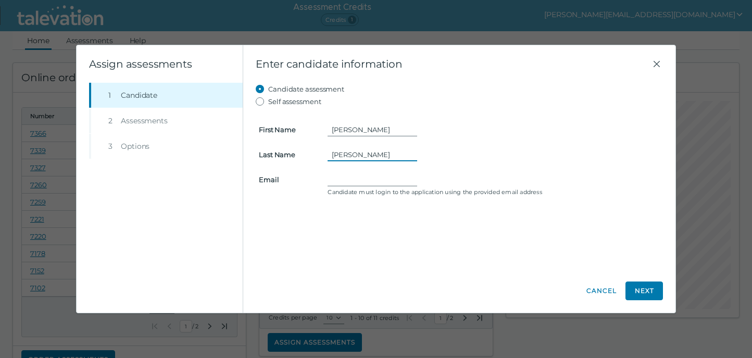 This screenshot has height=358, width=752. What do you see at coordinates (494, 192) in the screenshot?
I see `clr-control-helper: Candidate must login to the application using the provided email address` at bounding box center [494, 192].